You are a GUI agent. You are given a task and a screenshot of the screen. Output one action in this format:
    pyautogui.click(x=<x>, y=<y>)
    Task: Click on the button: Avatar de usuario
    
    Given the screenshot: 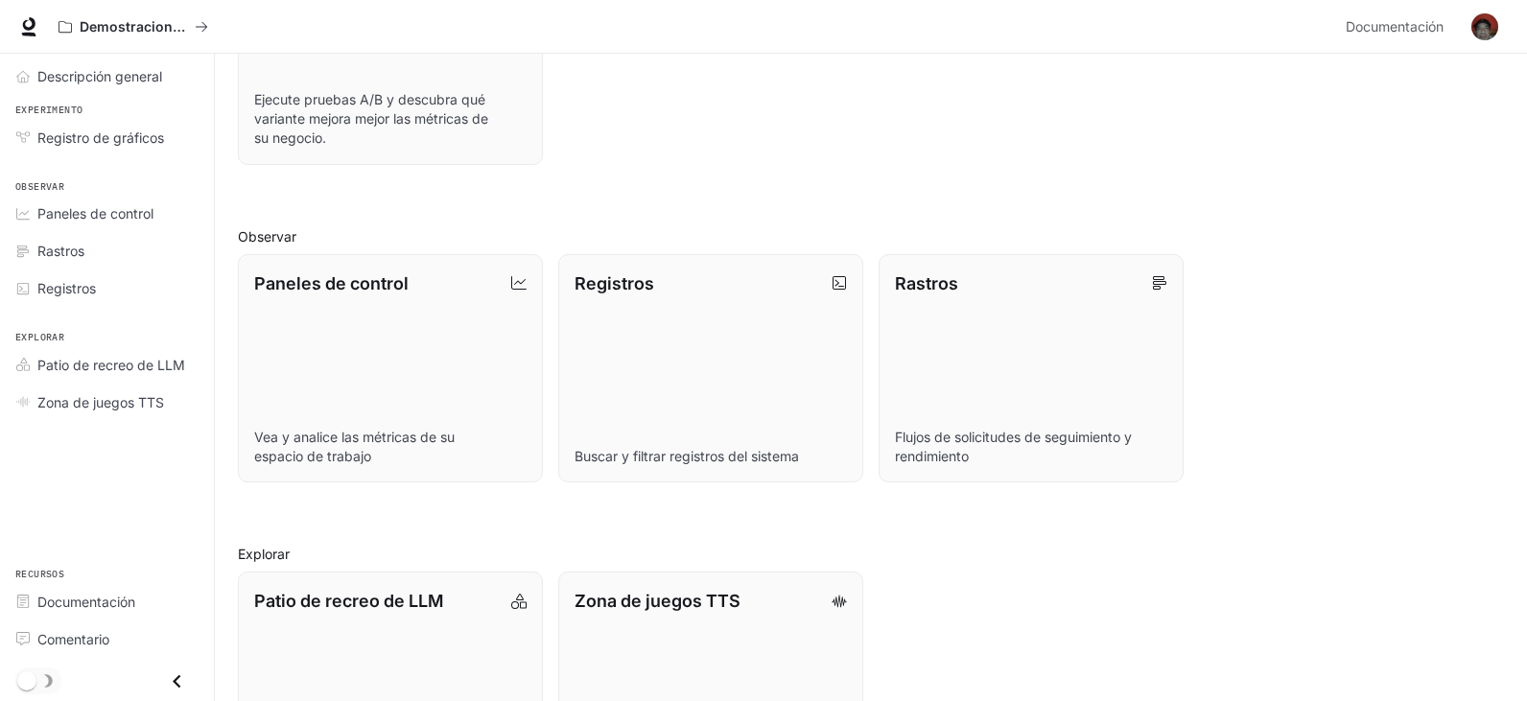 What is the action you would take?
    pyautogui.click(x=1485, y=27)
    